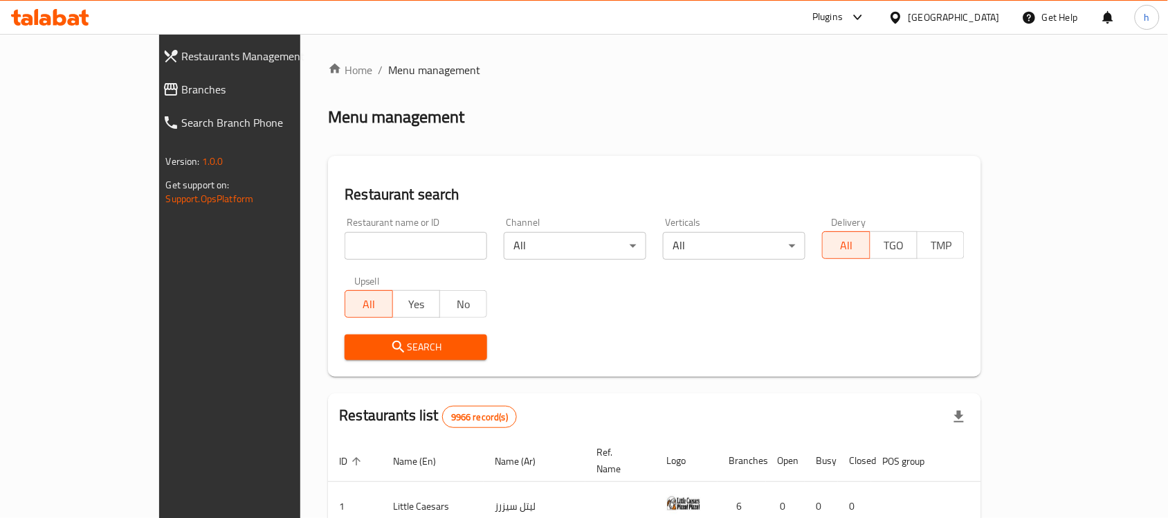 The height and width of the screenshot is (518, 1168). I want to click on span: Name (Ar), so click(524, 461).